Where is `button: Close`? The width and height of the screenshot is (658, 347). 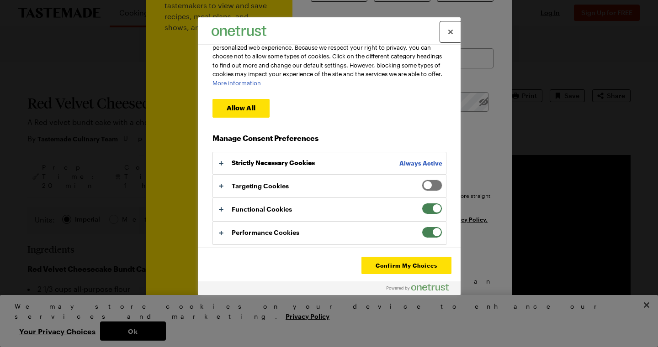
button: Close is located at coordinates (450, 32).